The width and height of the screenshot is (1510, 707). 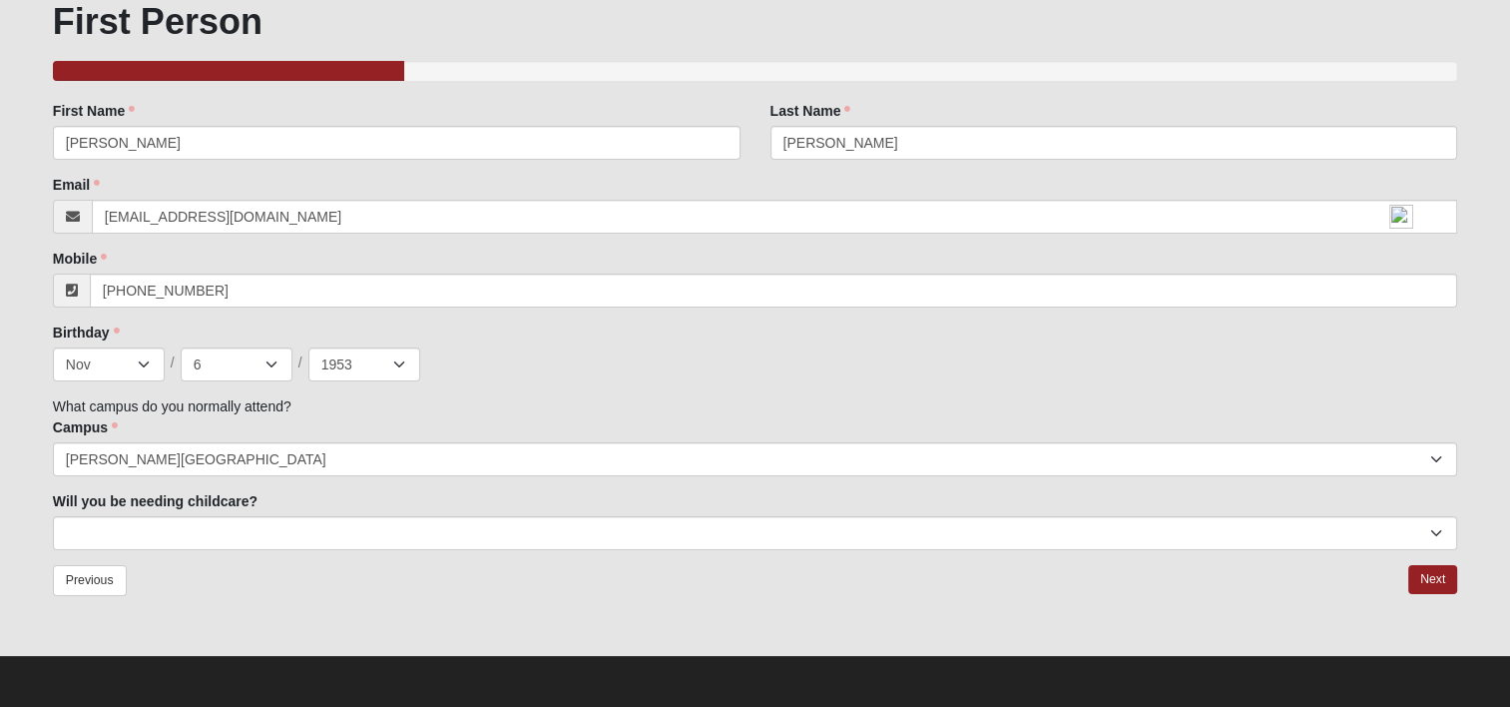 I want to click on label: Last Name, so click(x=810, y=111).